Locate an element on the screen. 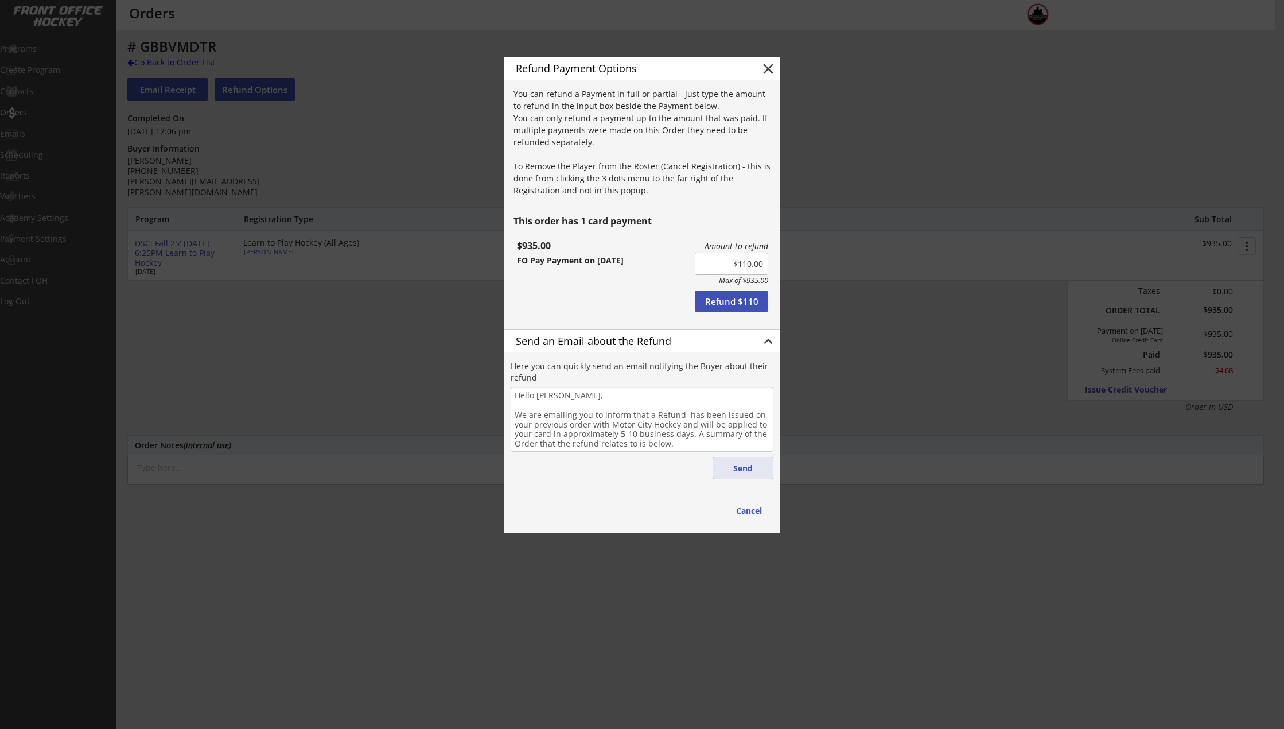 The height and width of the screenshot is (729, 1284). button: Send is located at coordinates (743, 468).